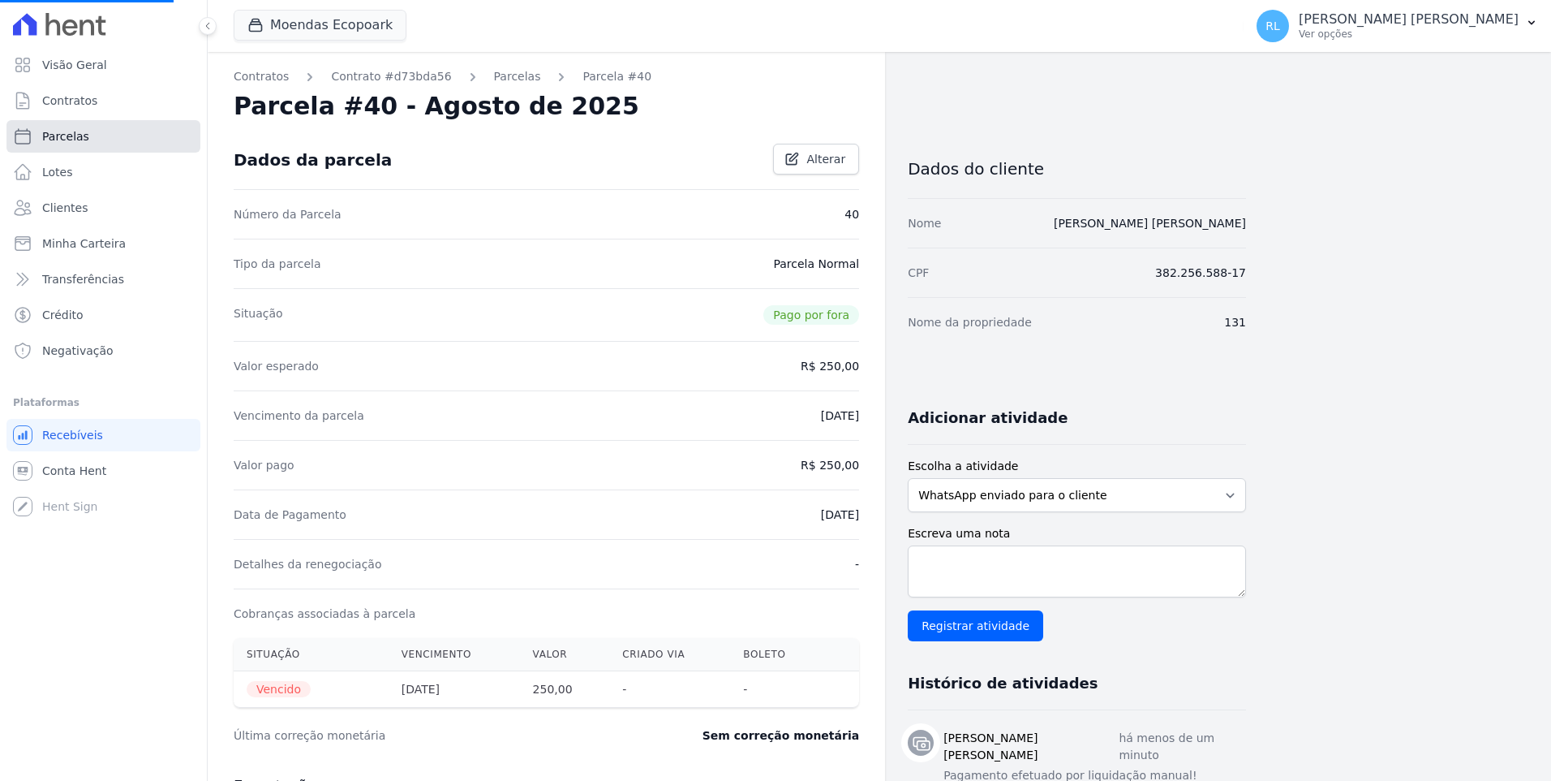 This screenshot has height=781, width=1551. Describe the element at coordinates (103, 243) in the screenshot. I see `a: Minha Carteira` at that location.